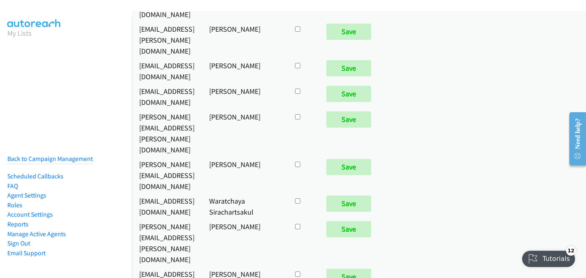  I want to click on a: Back to Campaign Management, so click(50, 159).